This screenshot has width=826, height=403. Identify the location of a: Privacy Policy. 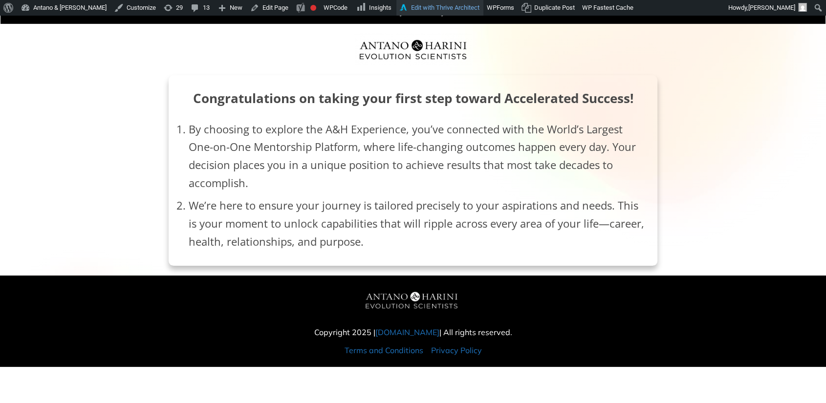
(457, 351).